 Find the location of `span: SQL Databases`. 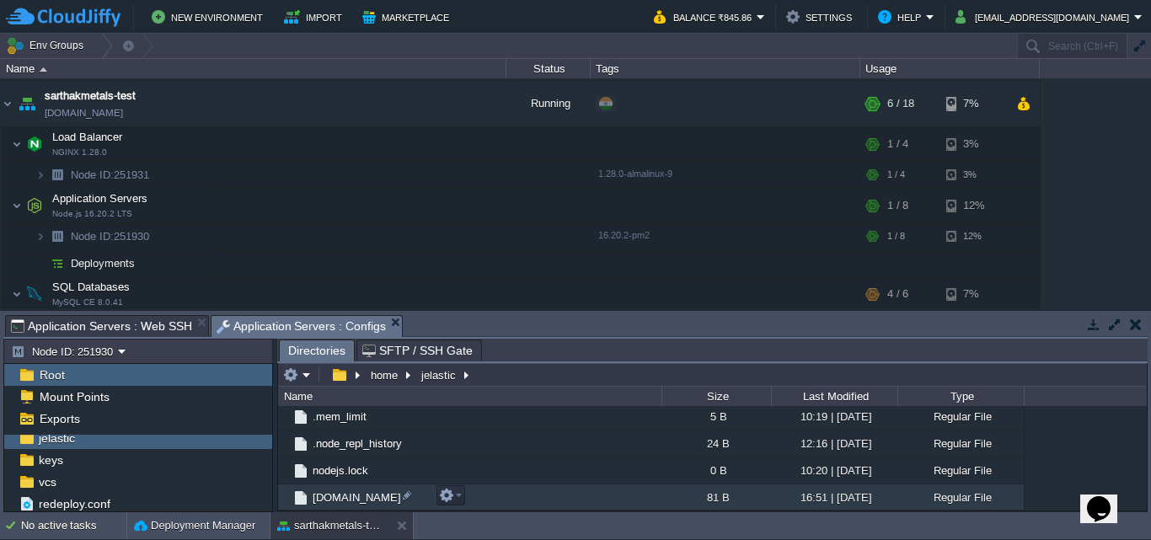

span: SQL Databases is located at coordinates (91, 286).